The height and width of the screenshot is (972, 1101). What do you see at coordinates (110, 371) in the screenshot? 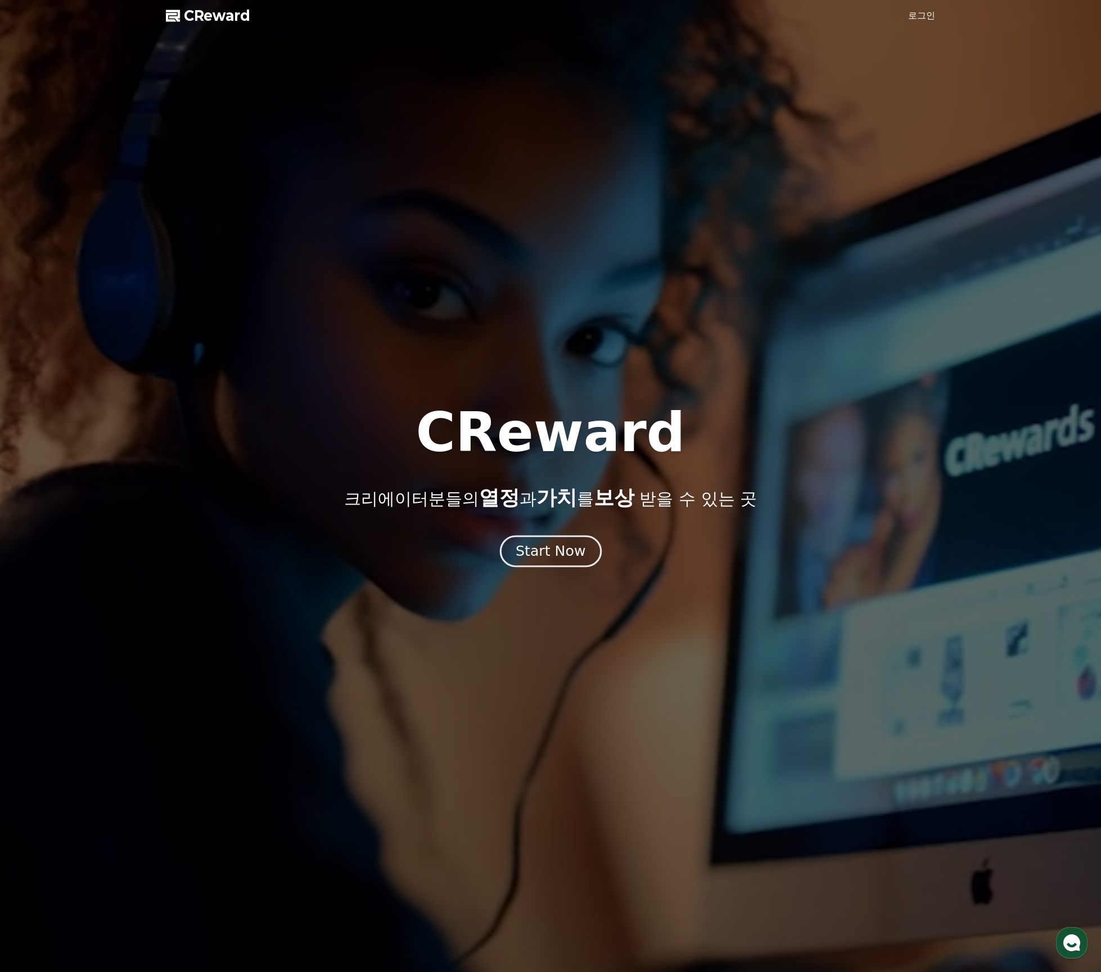
I see `a: 대화` at bounding box center [110, 371].